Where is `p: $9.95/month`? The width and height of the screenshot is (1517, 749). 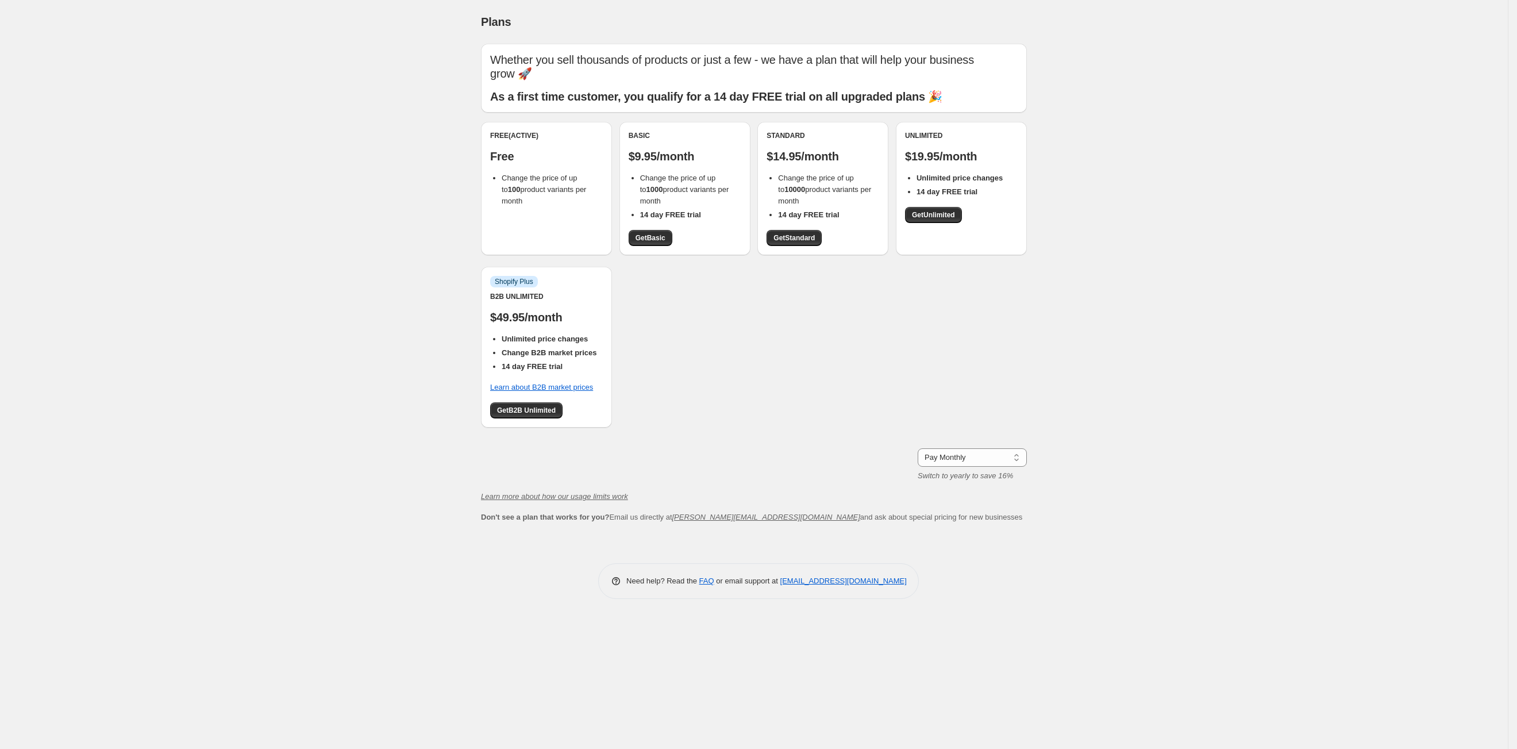 p: $9.95/month is located at coordinates (685, 156).